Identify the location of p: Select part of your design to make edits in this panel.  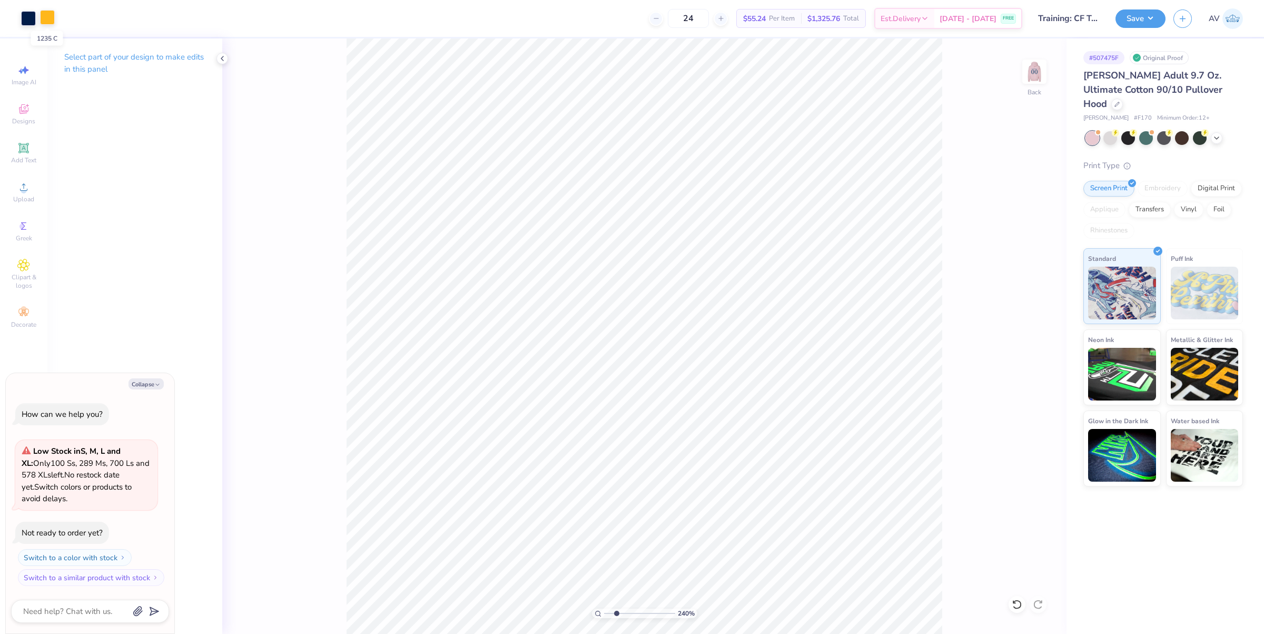
(135, 63).